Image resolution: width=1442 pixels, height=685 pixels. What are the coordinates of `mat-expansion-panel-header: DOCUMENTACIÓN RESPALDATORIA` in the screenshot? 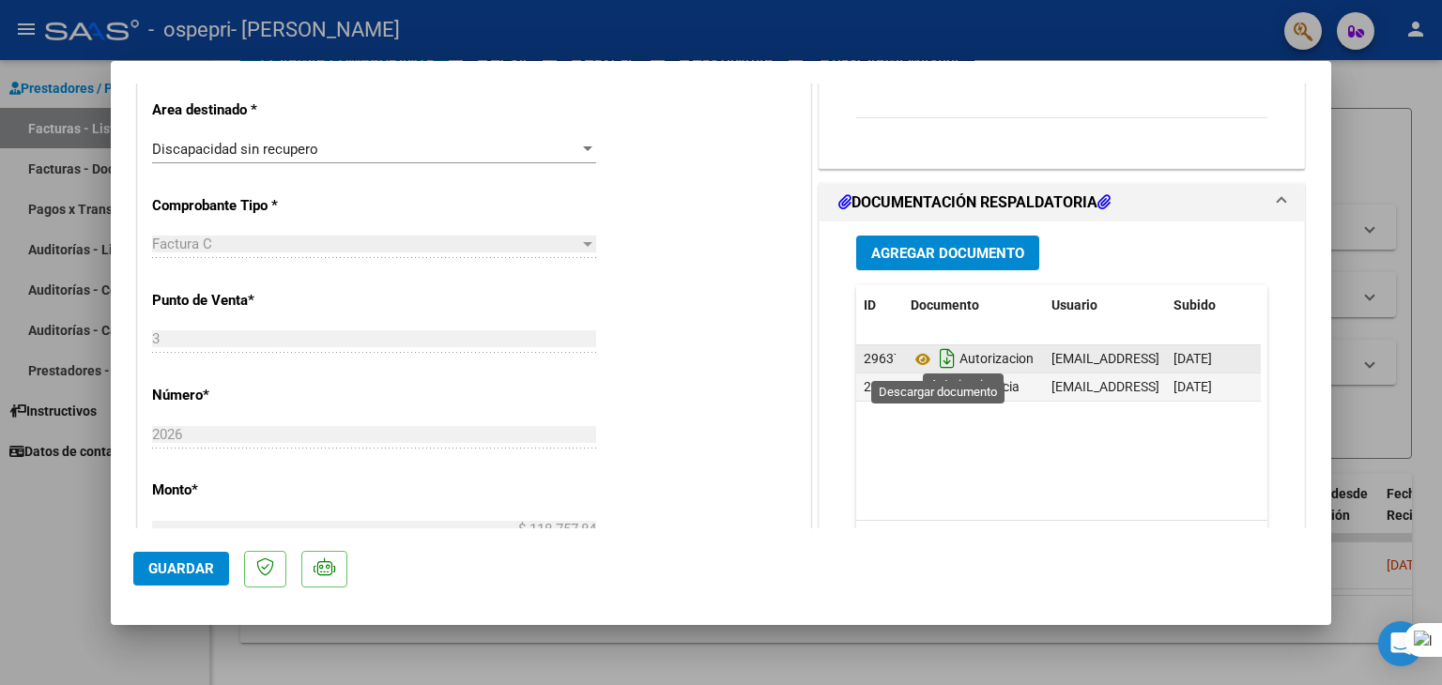 It's located at (1061, 203).